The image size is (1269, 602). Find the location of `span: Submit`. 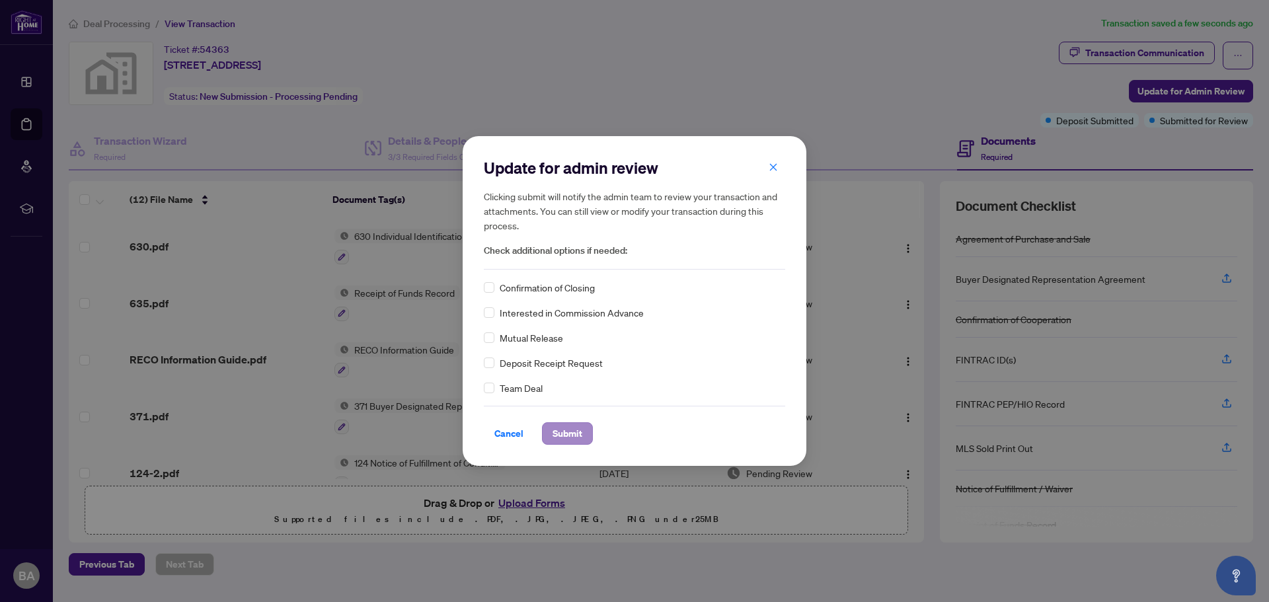

span: Submit is located at coordinates (567, 434).